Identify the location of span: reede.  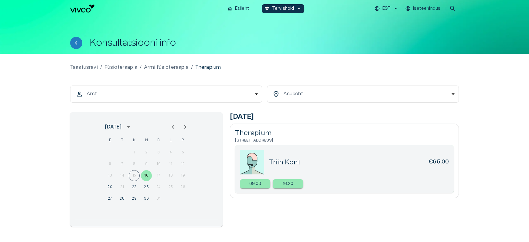
(159, 140).